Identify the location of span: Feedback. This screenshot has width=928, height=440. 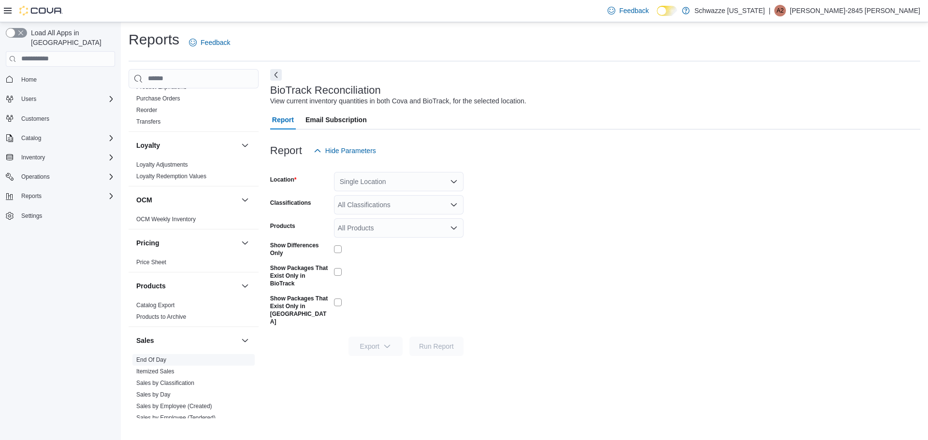
(215, 43).